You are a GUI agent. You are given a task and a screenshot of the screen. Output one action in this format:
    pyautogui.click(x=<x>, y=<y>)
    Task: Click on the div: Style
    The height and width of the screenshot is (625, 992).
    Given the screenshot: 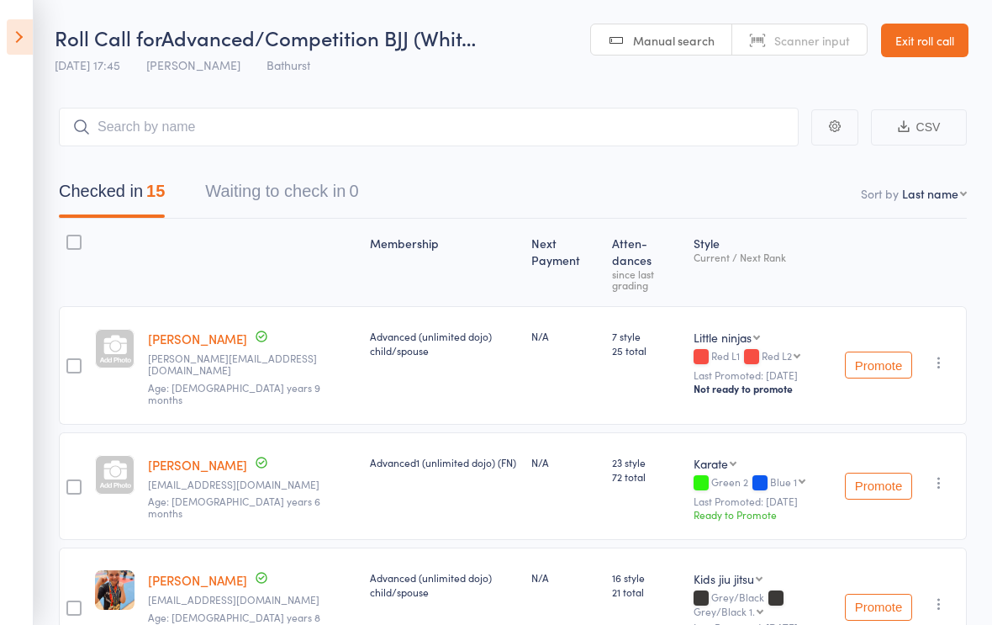 What is the action you would take?
    pyautogui.click(x=763, y=262)
    